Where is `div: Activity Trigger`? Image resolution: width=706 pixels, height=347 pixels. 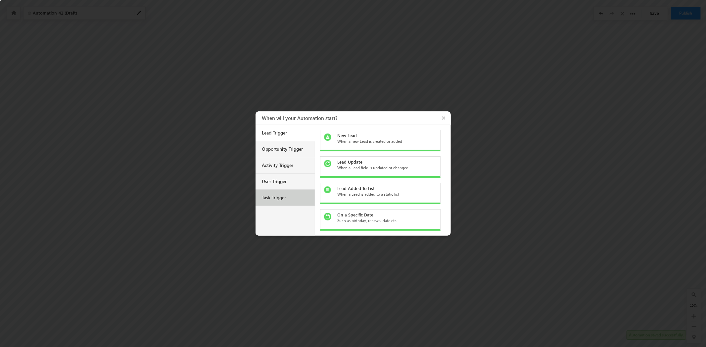
div: Activity Trigger is located at coordinates (286, 165).